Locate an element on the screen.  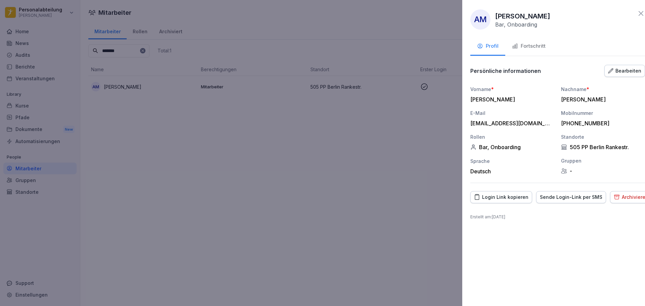
div: Deutsch is located at coordinates (512, 171).